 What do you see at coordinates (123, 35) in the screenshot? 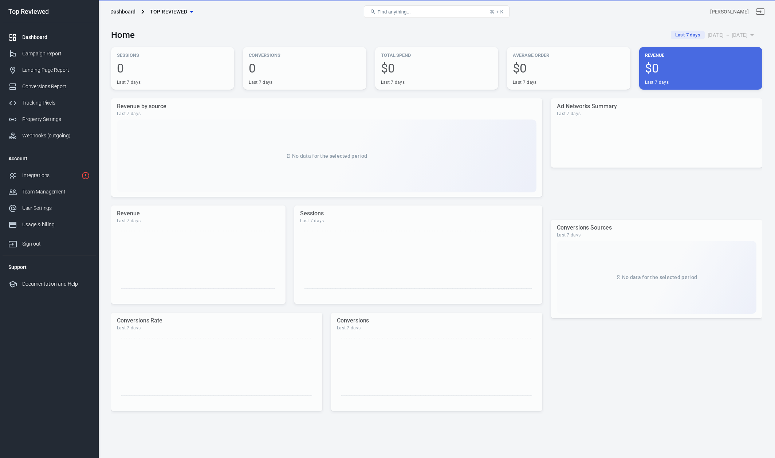
I see `h3: Home` at bounding box center [123, 35].